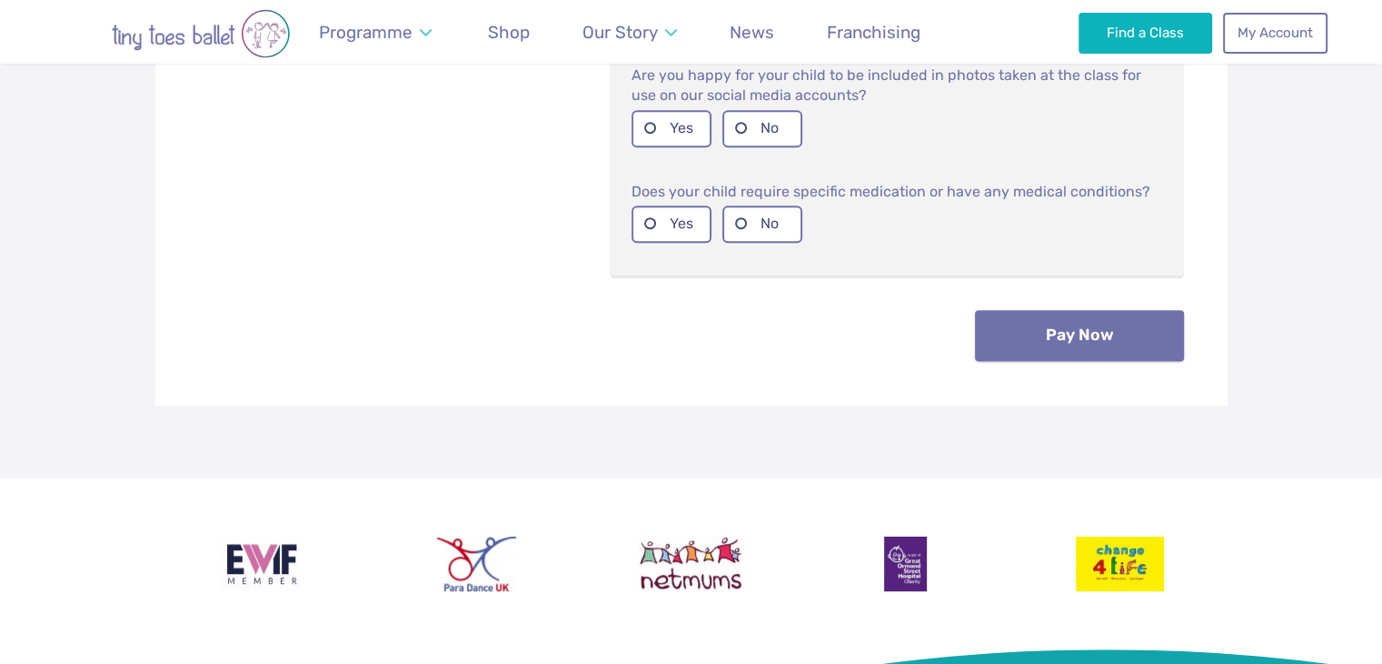 This screenshot has height=664, width=1382. What do you see at coordinates (752, 32) in the screenshot?
I see `span: News` at bounding box center [752, 32].